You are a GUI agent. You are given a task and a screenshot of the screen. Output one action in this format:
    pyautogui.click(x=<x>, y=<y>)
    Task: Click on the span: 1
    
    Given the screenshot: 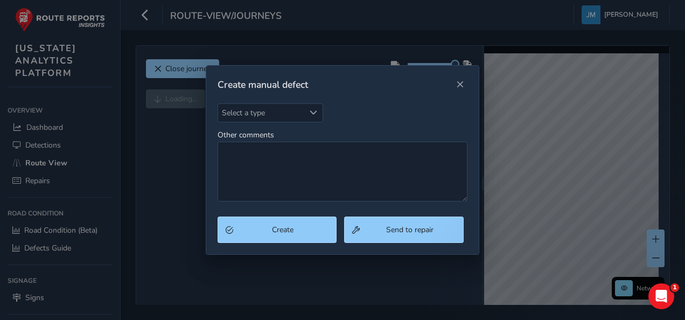 What is the action you would take?
    pyautogui.click(x=675, y=288)
    